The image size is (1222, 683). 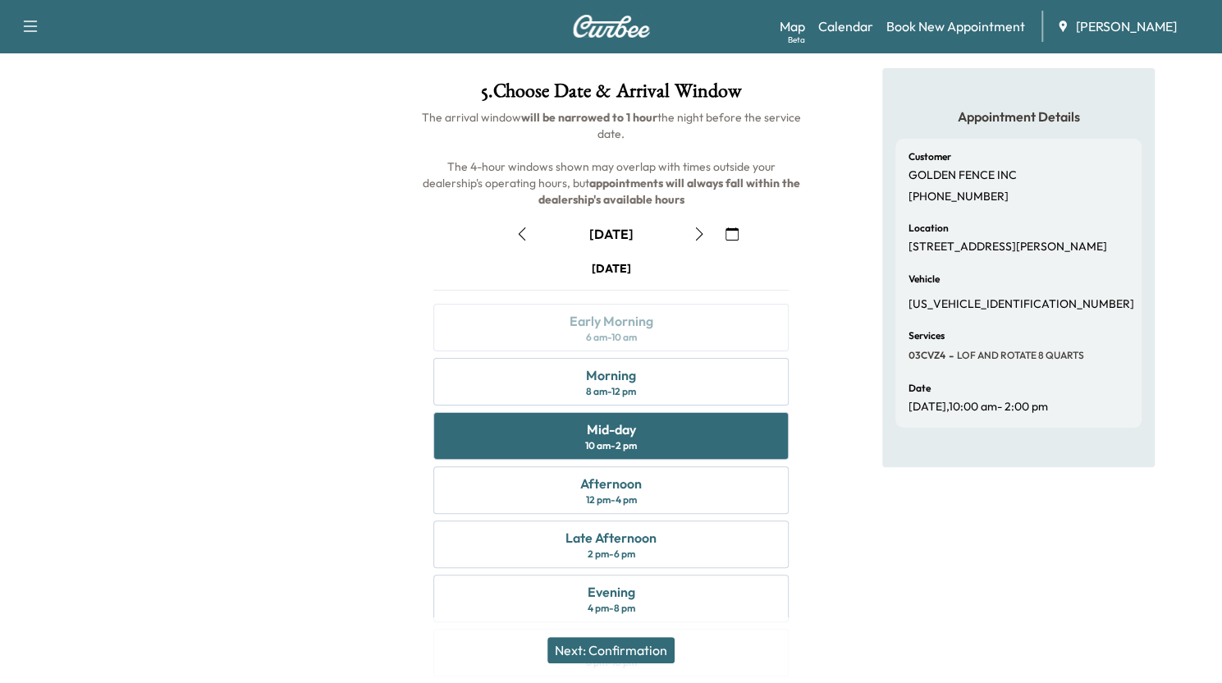 I want to click on img: Curbee Logo, so click(x=611, y=26).